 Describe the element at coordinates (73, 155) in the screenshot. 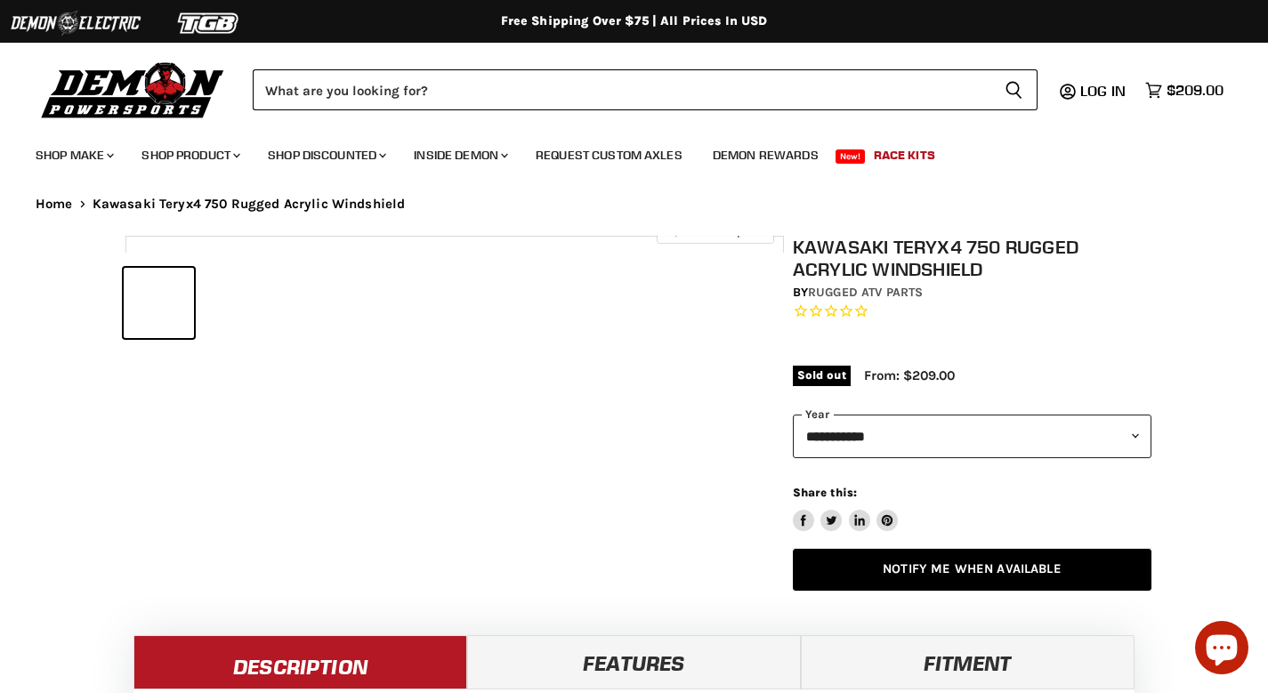

I see `a: Shop Make` at that location.